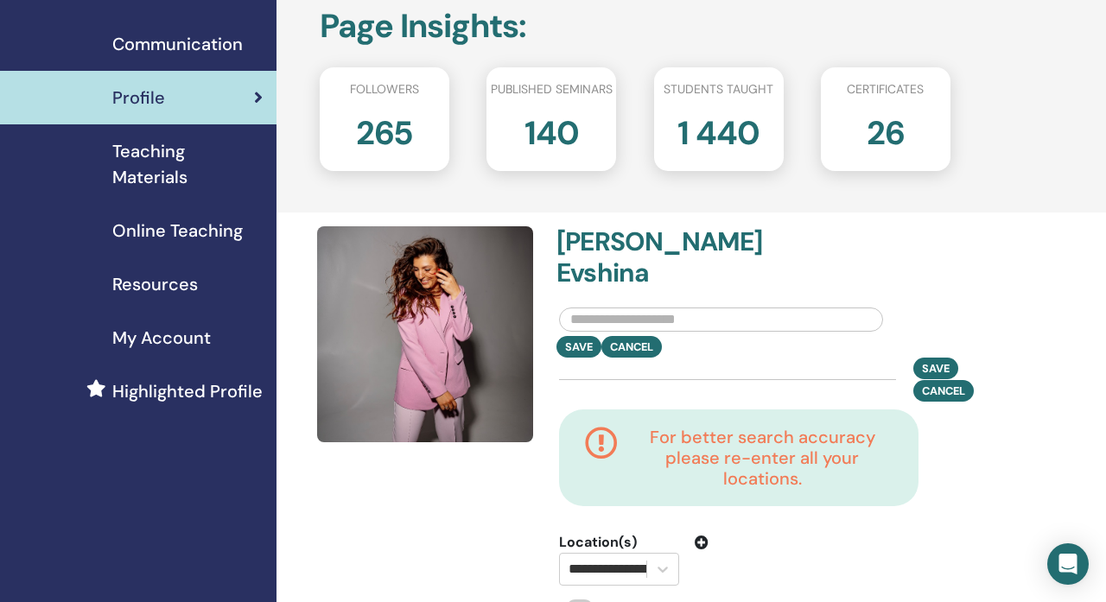 This screenshot has width=1106, height=602. Describe the element at coordinates (188, 164) in the screenshot. I see `span: Teaching Materials` at that location.